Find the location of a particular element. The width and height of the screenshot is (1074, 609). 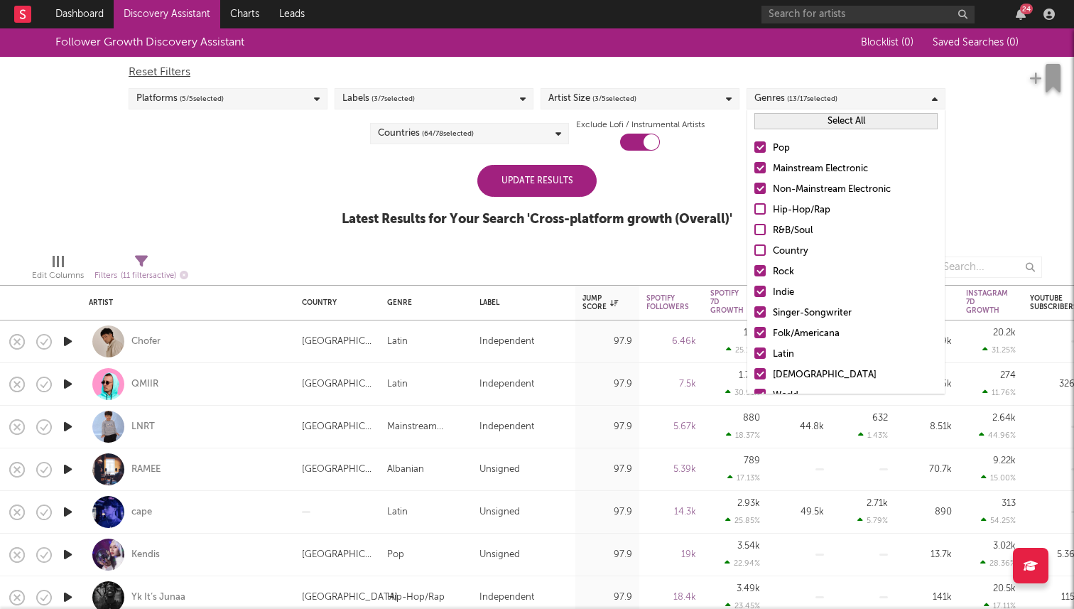

a: LNRT is located at coordinates (143, 427).